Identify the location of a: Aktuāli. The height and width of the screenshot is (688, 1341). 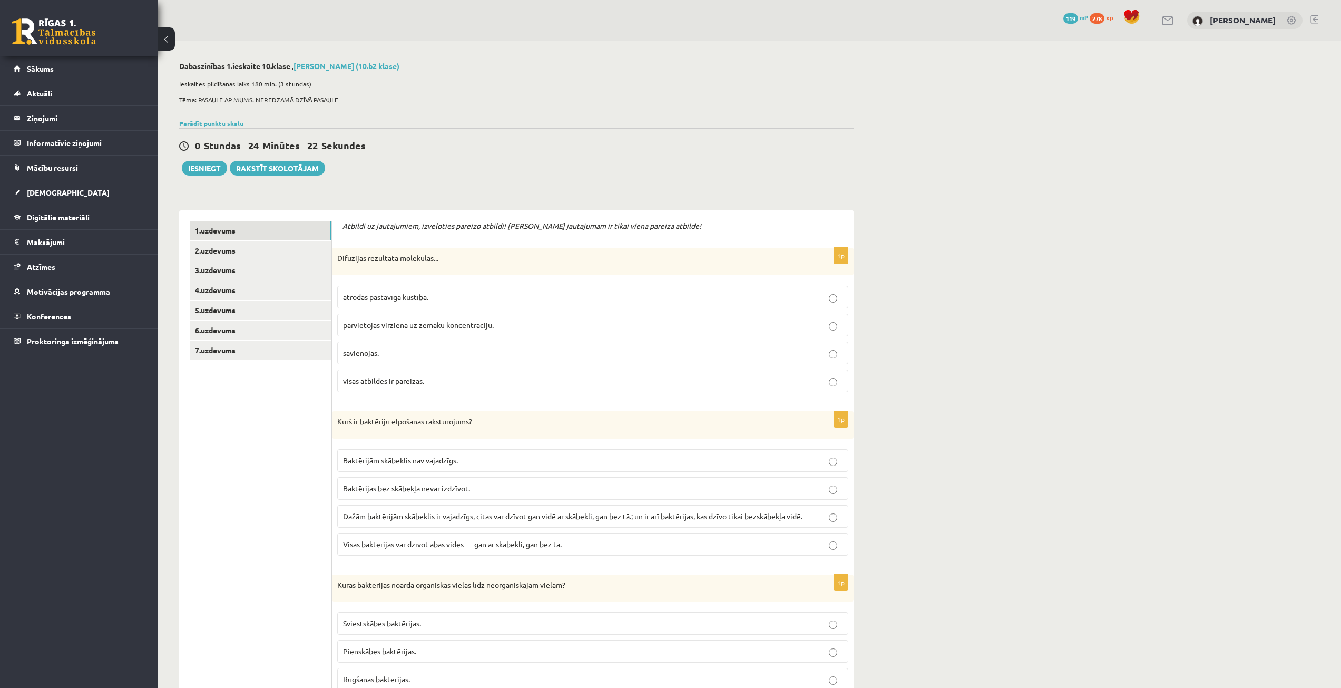
(79, 93).